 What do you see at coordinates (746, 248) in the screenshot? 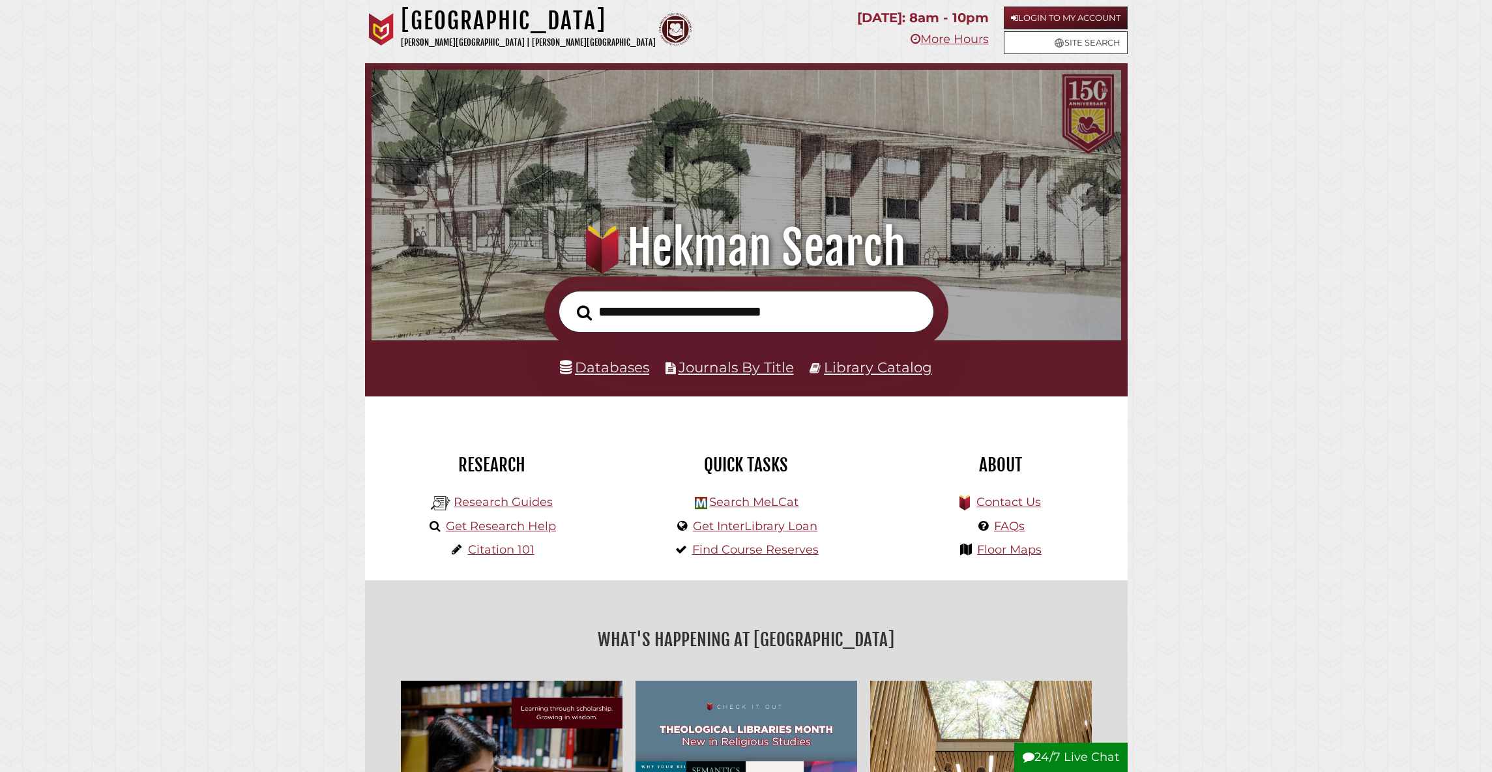
I see `h1: Hekman Search` at bounding box center [746, 248].